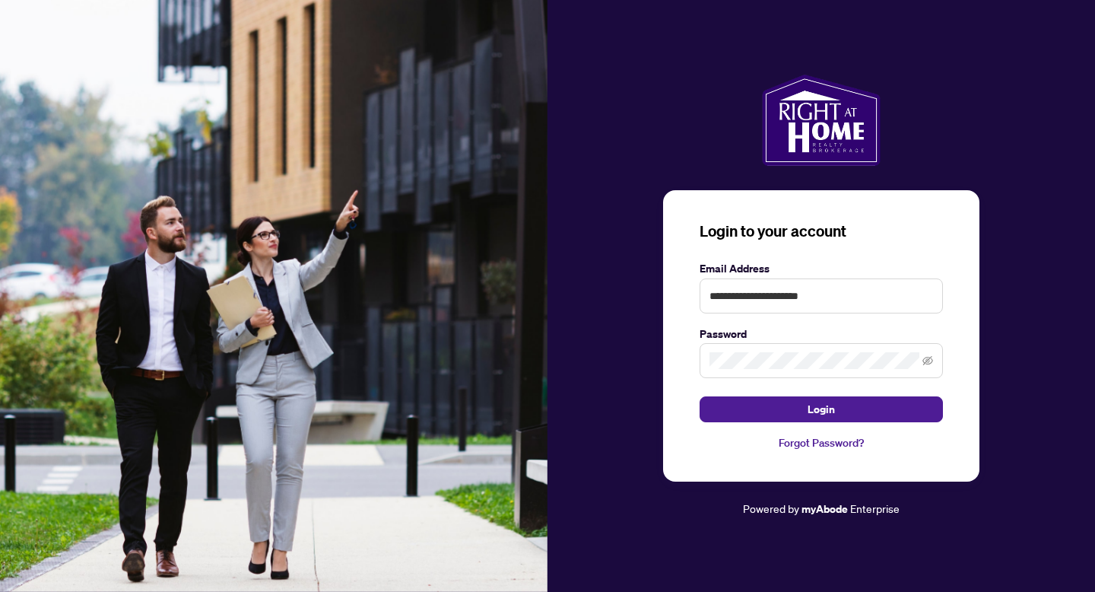 This screenshot has height=592, width=1095. What do you see at coordinates (822, 443) in the screenshot?
I see `a: Forgot Password?` at bounding box center [822, 443].